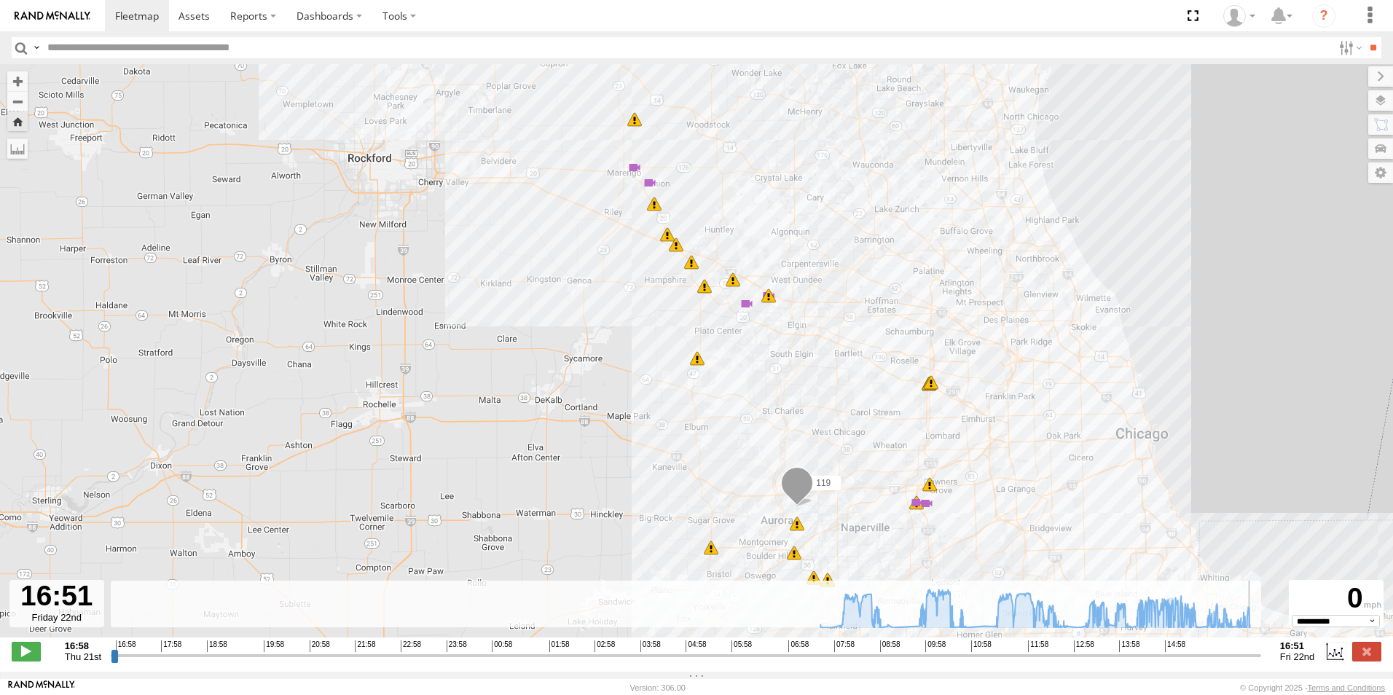 Image resolution: width=1393 pixels, height=695 pixels. What do you see at coordinates (52, 16) in the screenshot?
I see `img: rand-logo.svg` at bounding box center [52, 16].